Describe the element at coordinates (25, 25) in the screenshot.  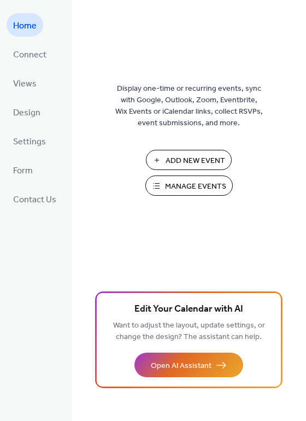
I see `a: Home` at that location.